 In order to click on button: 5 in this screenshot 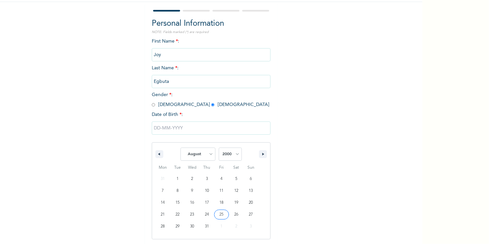, I will do `click(236, 179)`.